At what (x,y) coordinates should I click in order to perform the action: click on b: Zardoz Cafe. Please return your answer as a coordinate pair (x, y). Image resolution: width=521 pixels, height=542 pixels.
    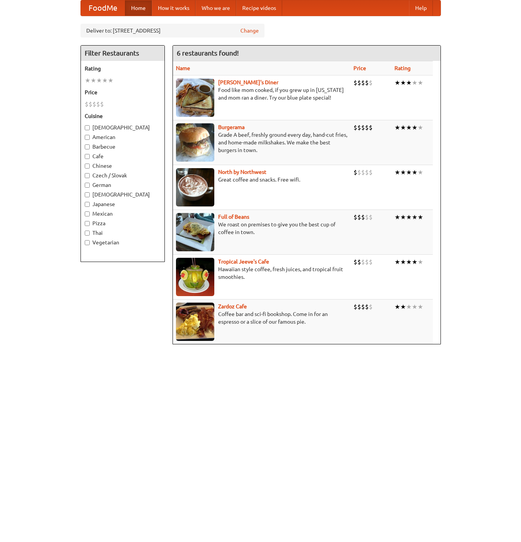
    Looking at the image, I should click on (232, 306).